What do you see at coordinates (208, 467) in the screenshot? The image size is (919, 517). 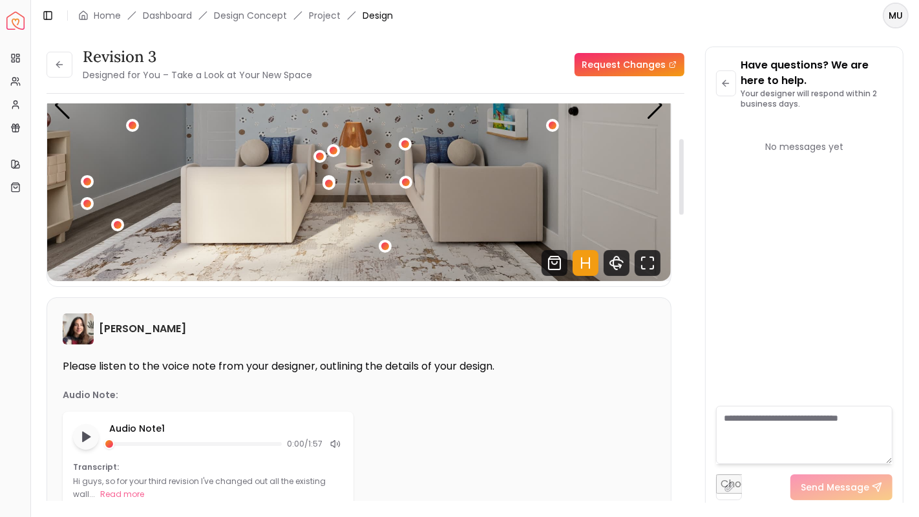 I see `p: Transcript:` at bounding box center [208, 467].